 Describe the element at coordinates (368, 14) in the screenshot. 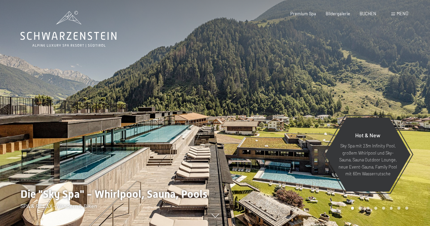

I see `a: BUCHEN` at that location.